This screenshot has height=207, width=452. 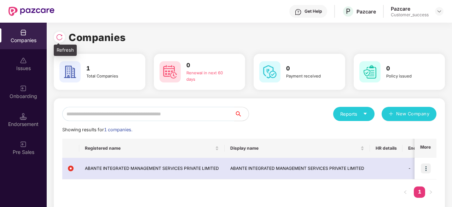 I want to click on img: svg+xml;base64,PHN2ZyBpZD0iSGVscC0zMngzMiIgeG1sbnM9Imh0dHA6Ly93d3cudzMub3JnLzIwMDAvc3ZnIiB3aWR0aD..., so click(x=298, y=12).